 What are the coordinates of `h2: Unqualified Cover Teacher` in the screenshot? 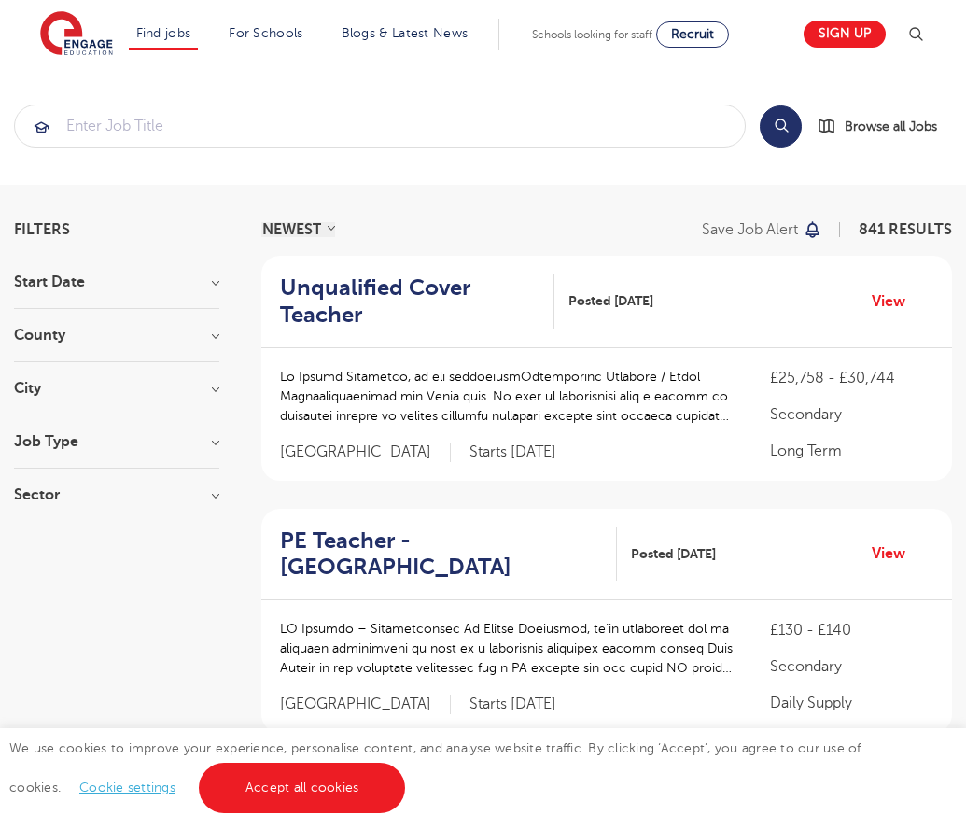 It's located at (410, 301).